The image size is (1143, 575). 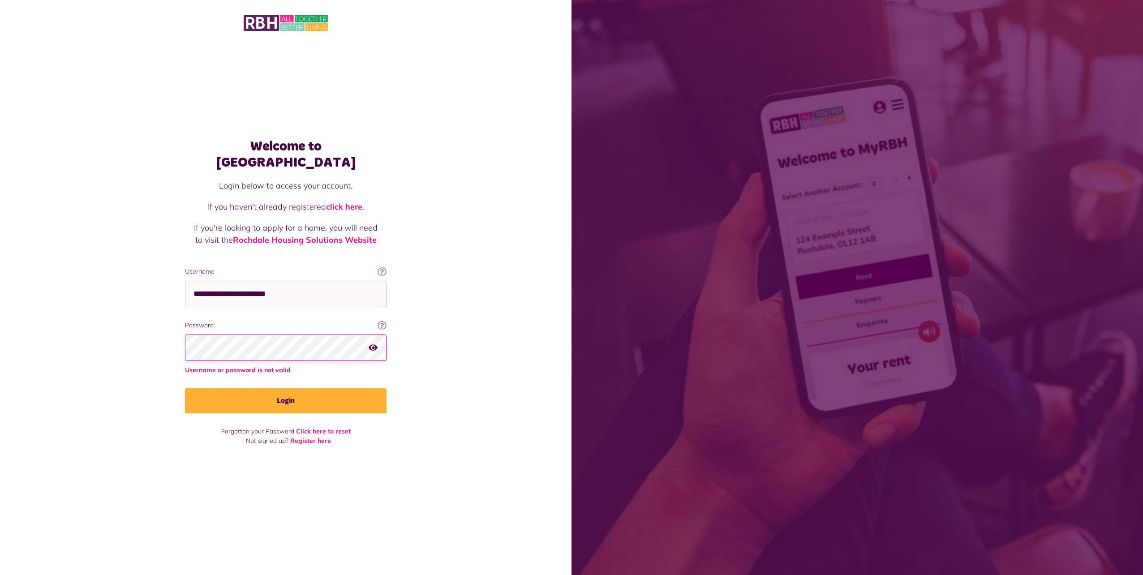 What do you see at coordinates (286, 234) in the screenshot?
I see `p: If you're looking to apply for a home, you will need to visit the` at bounding box center [286, 234].